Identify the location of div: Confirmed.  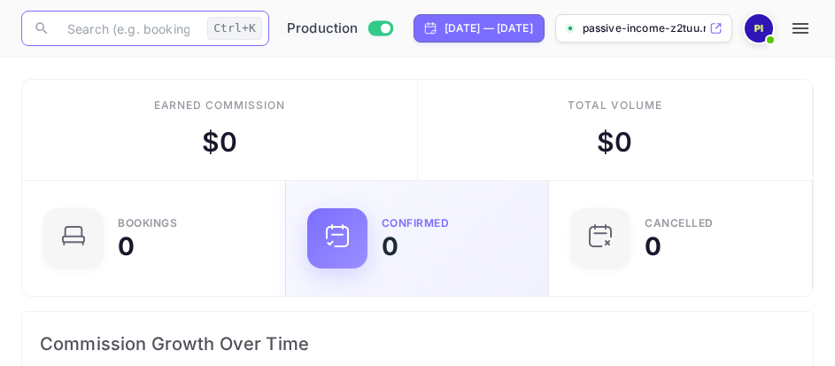
(415, 223).